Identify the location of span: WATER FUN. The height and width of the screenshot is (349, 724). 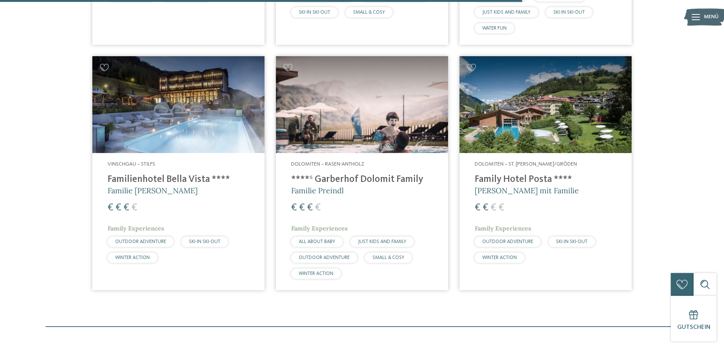
(495, 28).